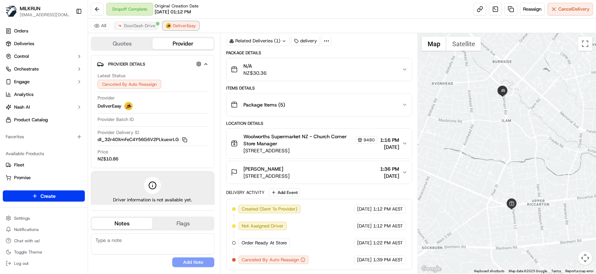 The height and width of the screenshot is (274, 596). What do you see at coordinates (30, 8) in the screenshot?
I see `span: MILKRUN` at bounding box center [30, 8].